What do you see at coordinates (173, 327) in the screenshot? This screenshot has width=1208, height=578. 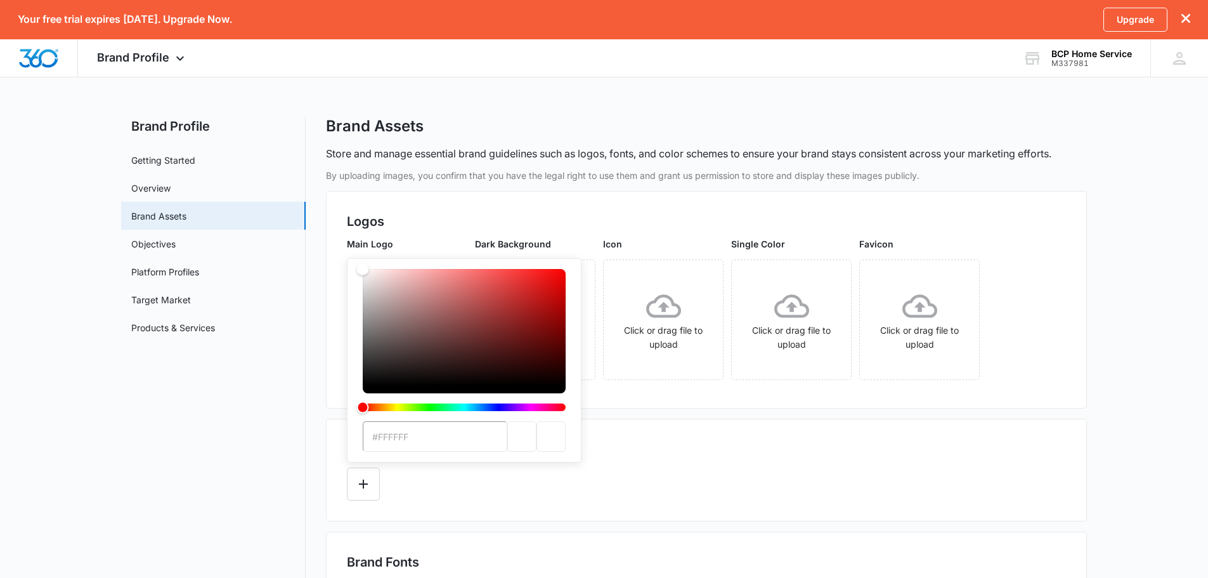 I see `a: Products & Services` at bounding box center [173, 327].